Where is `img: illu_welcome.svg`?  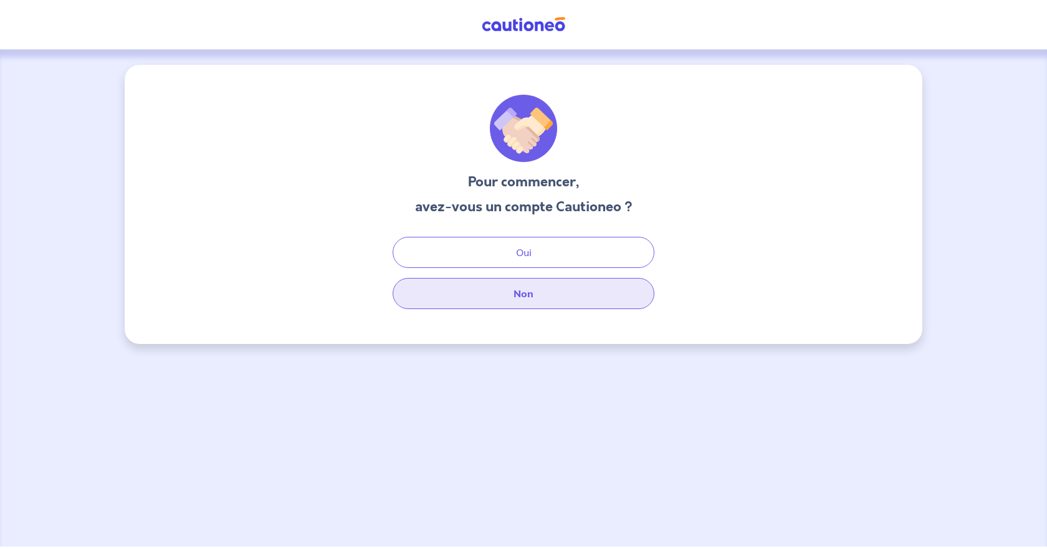
img: illu_welcome.svg is located at coordinates (524, 128).